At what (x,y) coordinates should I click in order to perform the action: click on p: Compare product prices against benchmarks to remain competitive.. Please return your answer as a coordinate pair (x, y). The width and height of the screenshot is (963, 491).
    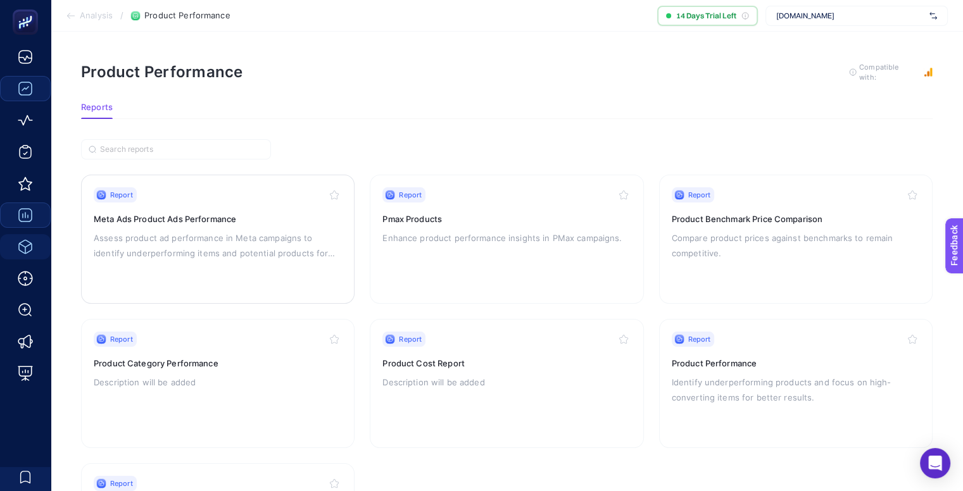
    Looking at the image, I should click on (796, 246).